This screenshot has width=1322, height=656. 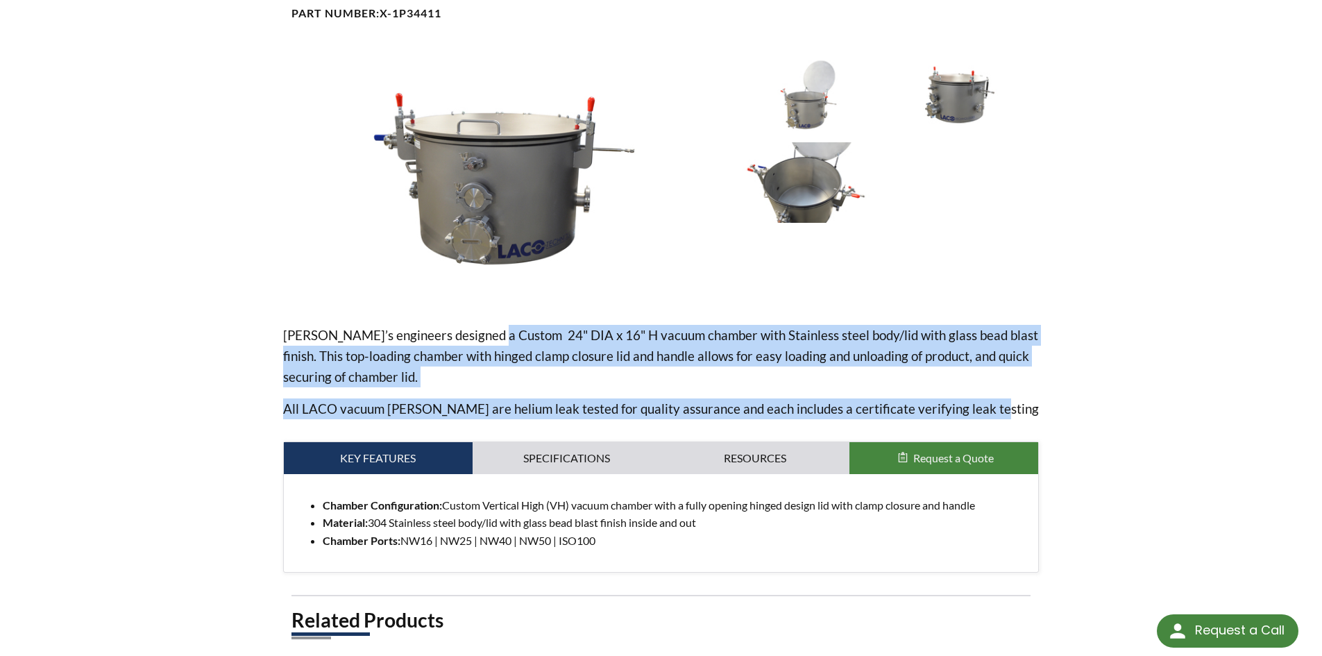 What do you see at coordinates (808, 94) in the screenshot?
I see `img: Vertical Vacuum Chamber for Spacecraft Products, open chamber lid` at bounding box center [808, 94].